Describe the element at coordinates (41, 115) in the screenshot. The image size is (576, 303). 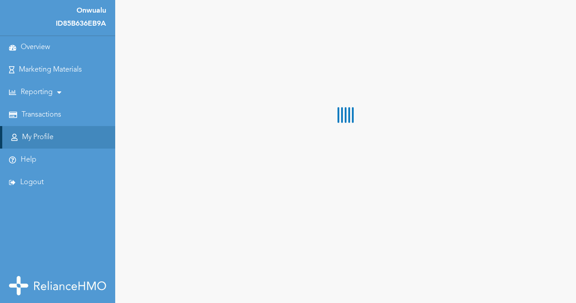
I see `a: Transactions` at that location.